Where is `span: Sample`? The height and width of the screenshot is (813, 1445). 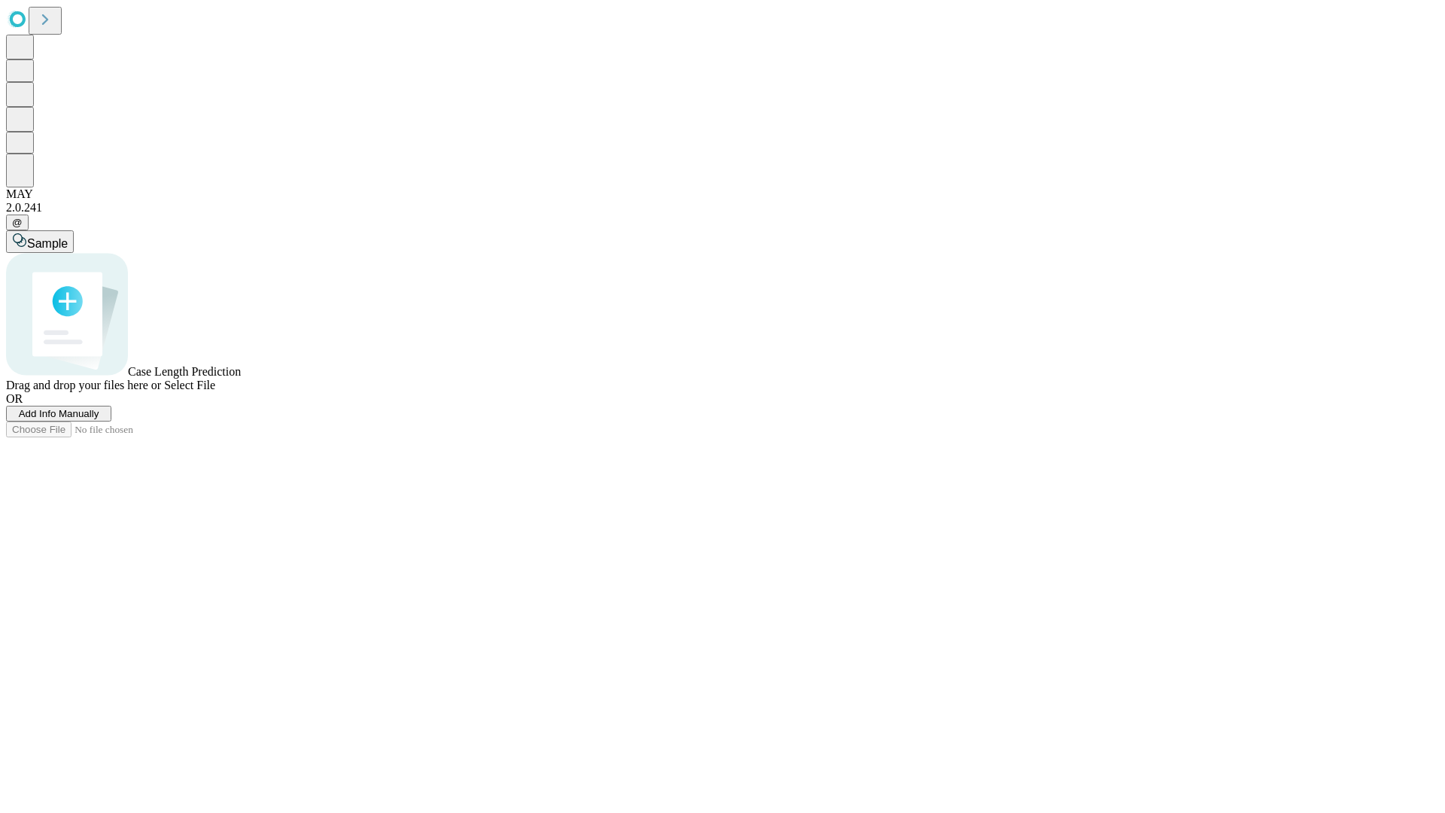
span: Sample is located at coordinates (47, 243).